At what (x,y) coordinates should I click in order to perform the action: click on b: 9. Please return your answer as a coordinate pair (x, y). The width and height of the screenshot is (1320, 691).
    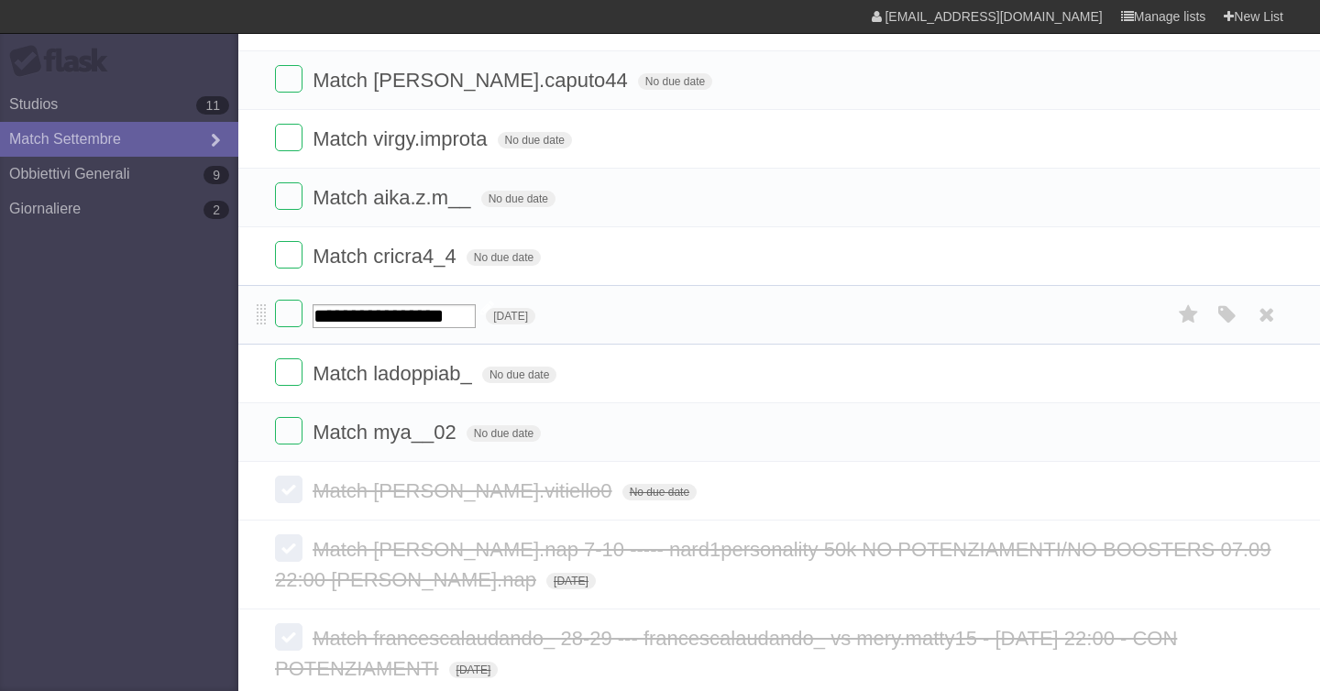
    Looking at the image, I should click on (216, 175).